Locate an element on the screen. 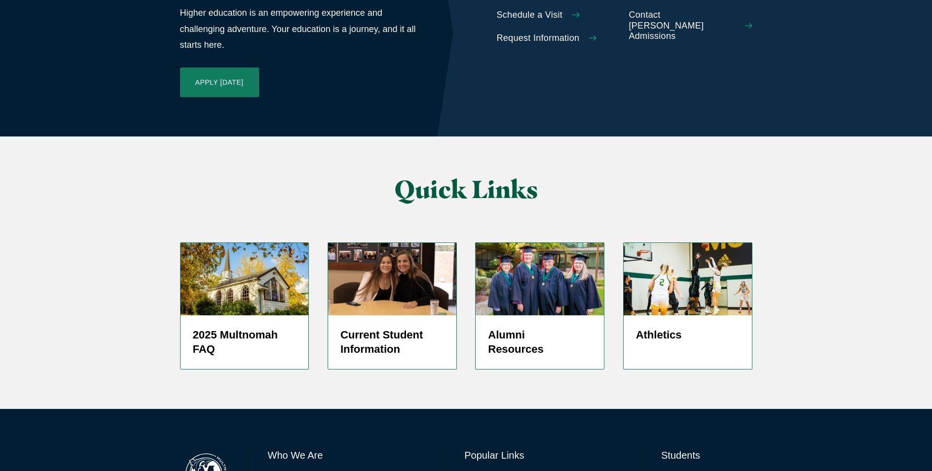  a: Prayer Chapel in Fall 2025 Multnomah FAQ is located at coordinates (245, 306).